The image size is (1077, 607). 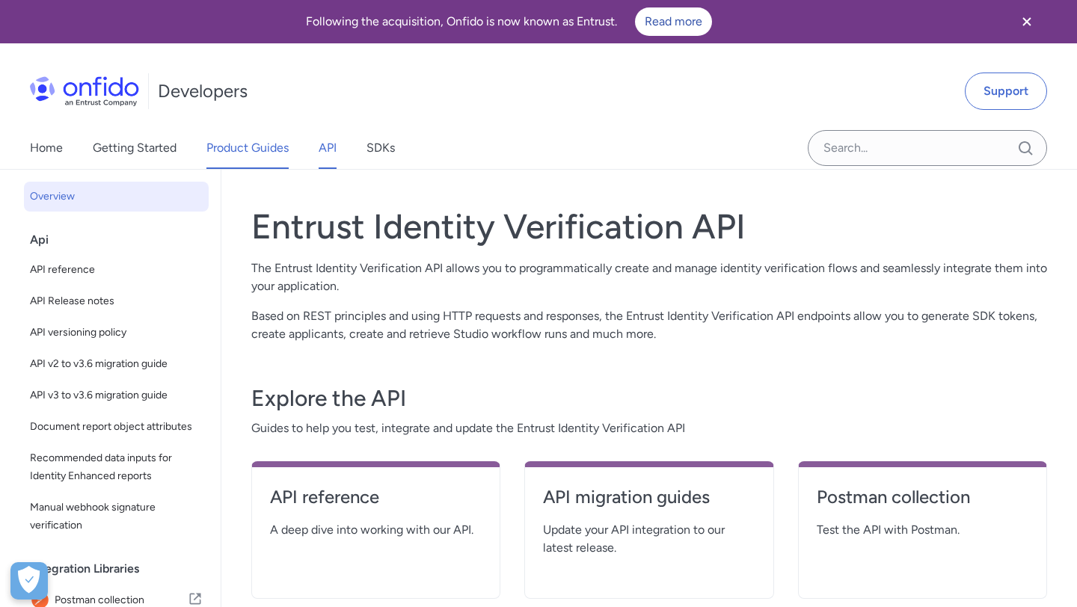 What do you see at coordinates (135, 148) in the screenshot?
I see `a: Getting Started` at bounding box center [135, 148].